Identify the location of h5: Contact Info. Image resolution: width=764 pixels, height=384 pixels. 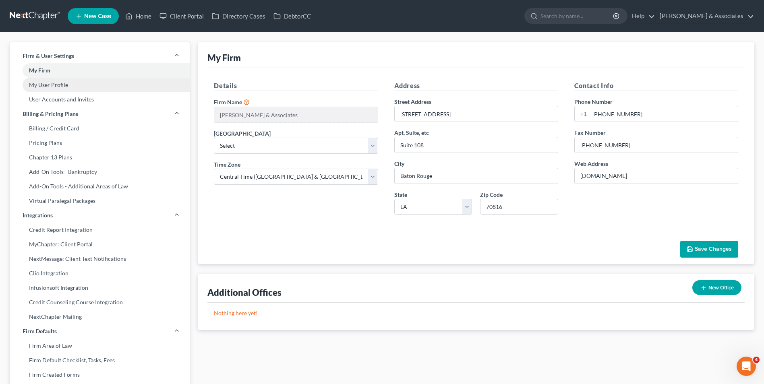
(656, 86).